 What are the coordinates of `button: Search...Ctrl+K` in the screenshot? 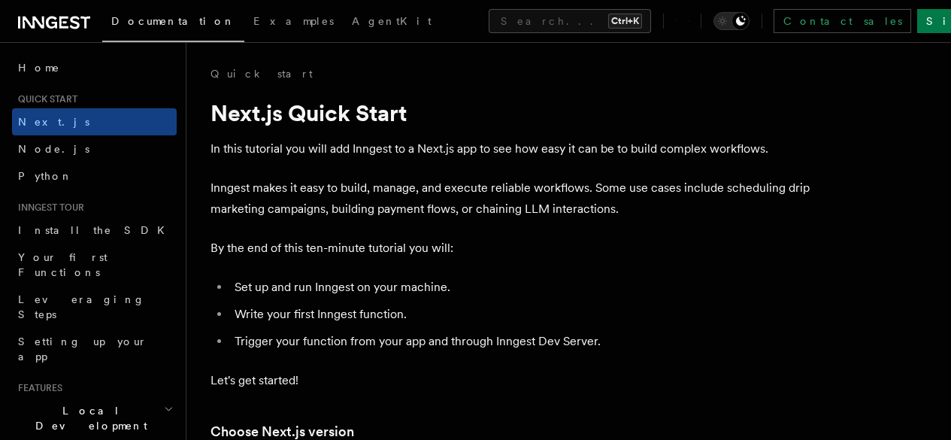 It's located at (570, 21).